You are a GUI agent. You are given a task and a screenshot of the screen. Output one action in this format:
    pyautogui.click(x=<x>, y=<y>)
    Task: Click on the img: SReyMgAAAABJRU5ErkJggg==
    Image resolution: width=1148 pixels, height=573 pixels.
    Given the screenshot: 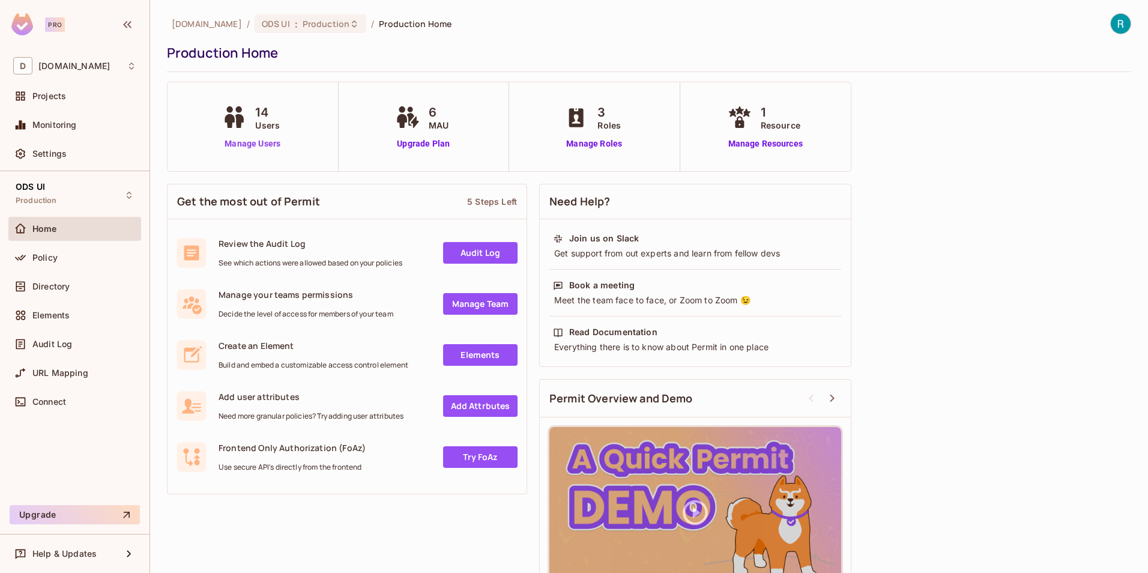 What is the action you would take?
    pyautogui.click(x=22, y=24)
    